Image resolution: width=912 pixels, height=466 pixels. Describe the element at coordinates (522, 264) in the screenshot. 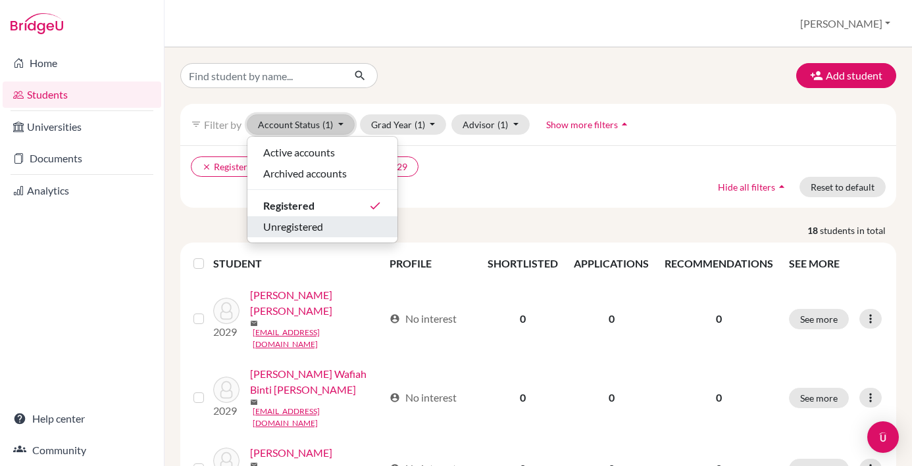

I see `th: SHORTLISTED` at that location.